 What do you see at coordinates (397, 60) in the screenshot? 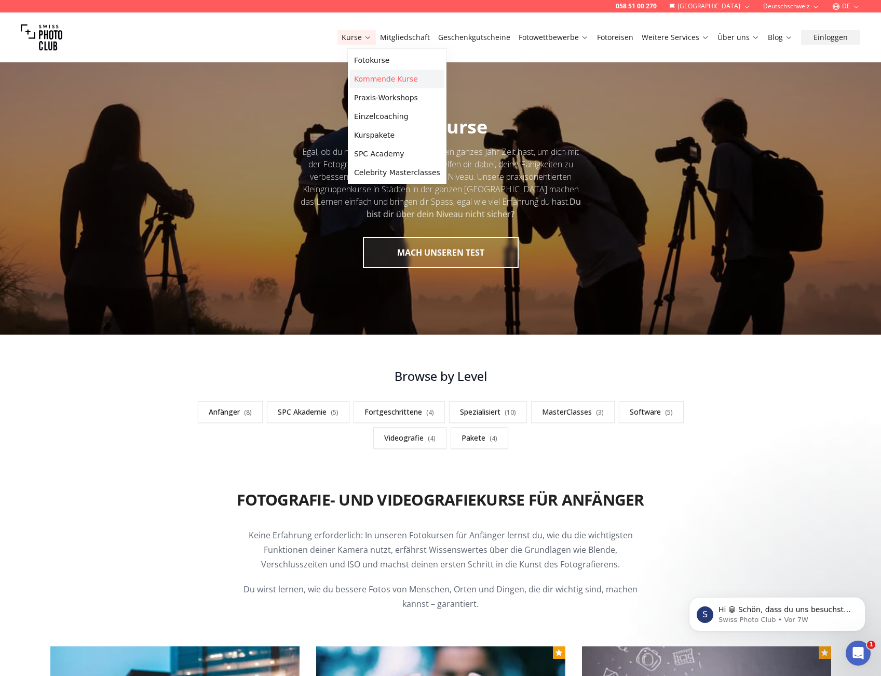
I see `a: Fotokurse` at bounding box center [397, 60].